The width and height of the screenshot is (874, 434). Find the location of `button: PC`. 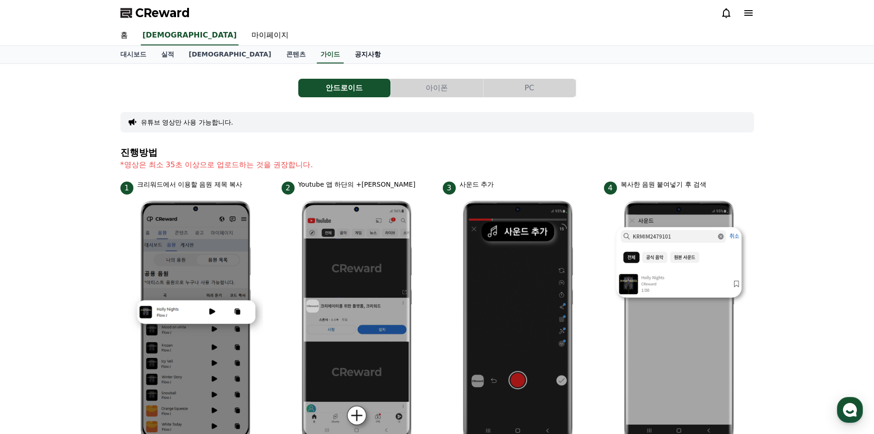

button: PC is located at coordinates (529, 88).